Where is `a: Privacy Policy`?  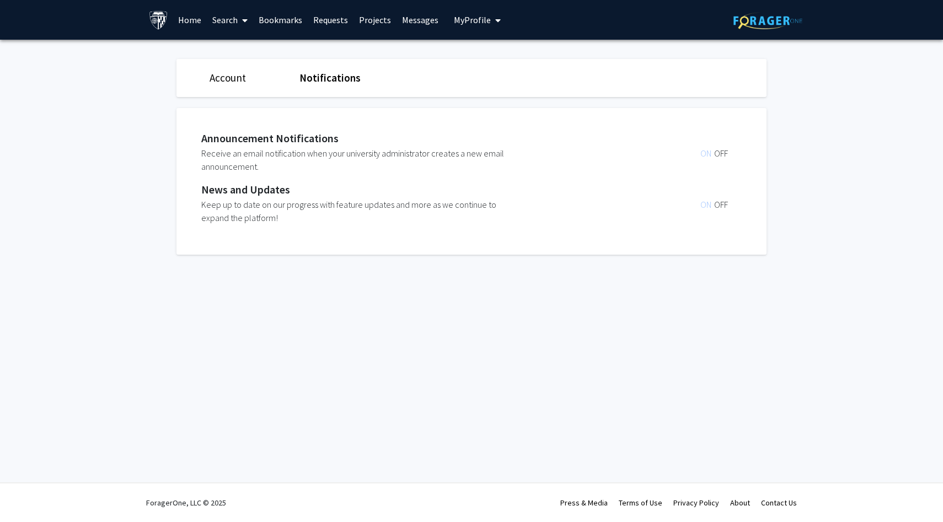
a: Privacy Policy is located at coordinates (696, 503).